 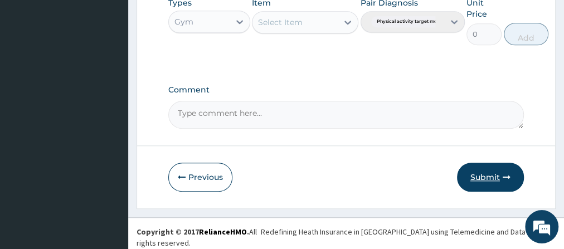 I want to click on div: Minimize live chat window, so click(x=196, y=19).